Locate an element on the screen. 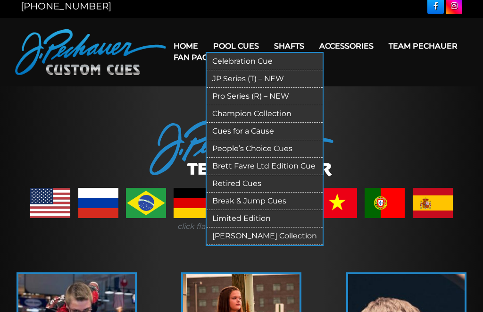  i: click flag to view country's players. is located at coordinates (241, 226).